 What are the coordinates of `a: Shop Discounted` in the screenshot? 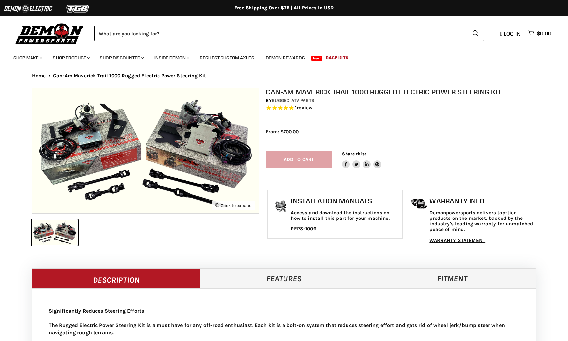 It's located at (121, 58).